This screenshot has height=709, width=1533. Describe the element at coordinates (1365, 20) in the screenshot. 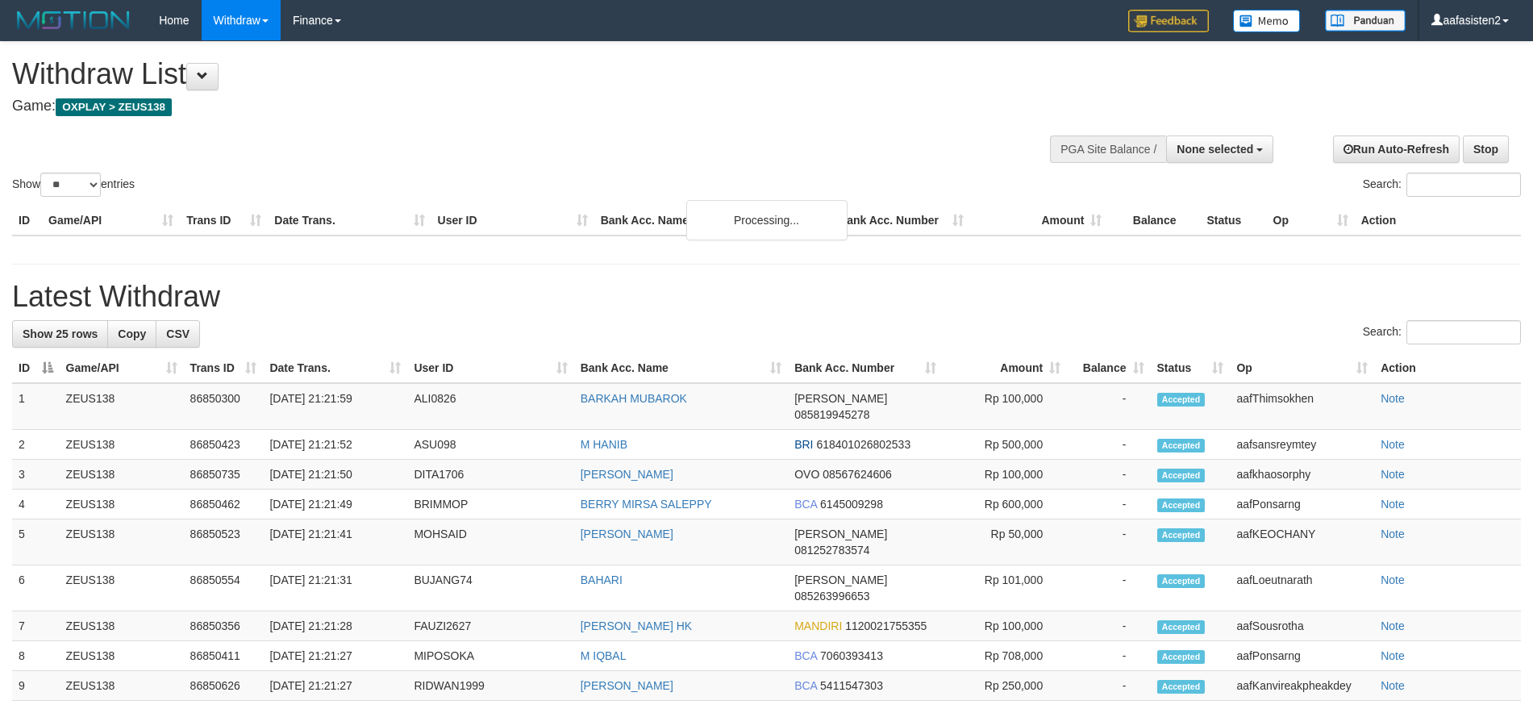

I see `img: panduan.png` at that location.